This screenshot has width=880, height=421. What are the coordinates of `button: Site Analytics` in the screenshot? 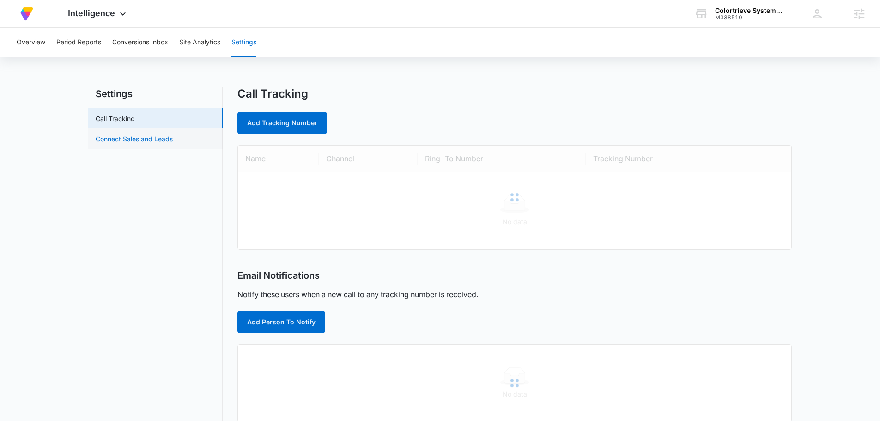 It's located at (199, 42).